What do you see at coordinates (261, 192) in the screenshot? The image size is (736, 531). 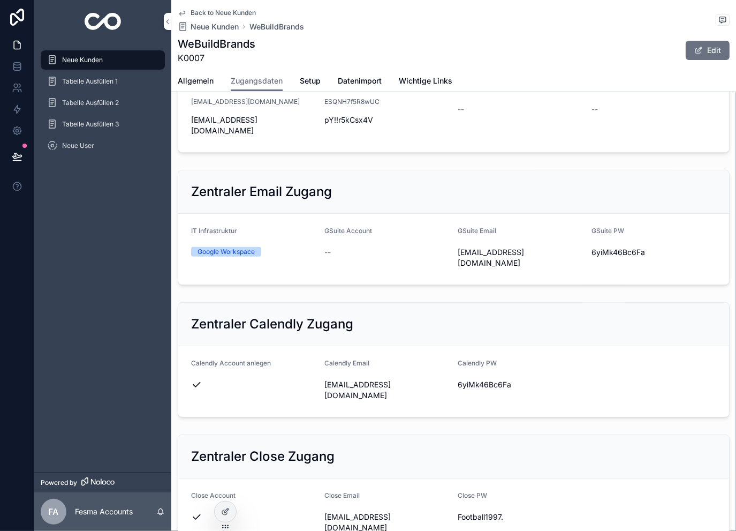 I see `h2: Zentraler Email Zugang` at bounding box center [261, 192].